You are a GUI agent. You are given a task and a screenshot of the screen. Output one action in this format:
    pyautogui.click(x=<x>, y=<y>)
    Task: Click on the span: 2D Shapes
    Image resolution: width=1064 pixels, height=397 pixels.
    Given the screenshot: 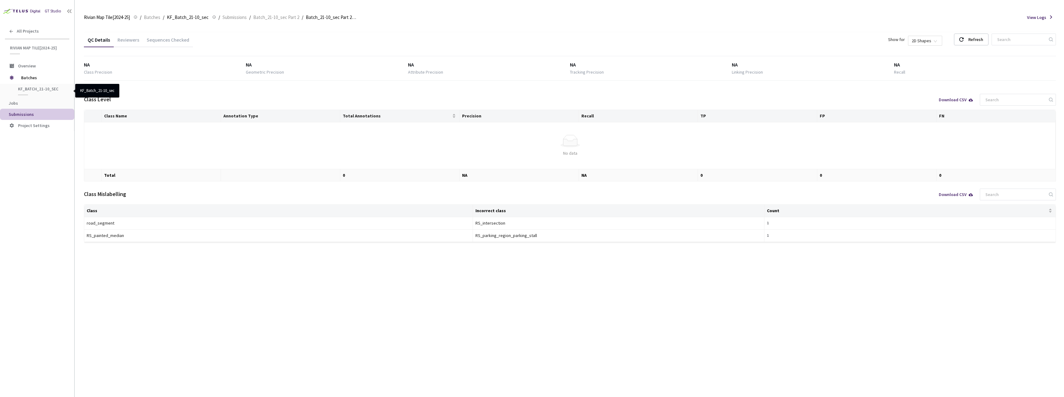 What is the action you would take?
    pyautogui.click(x=925, y=41)
    